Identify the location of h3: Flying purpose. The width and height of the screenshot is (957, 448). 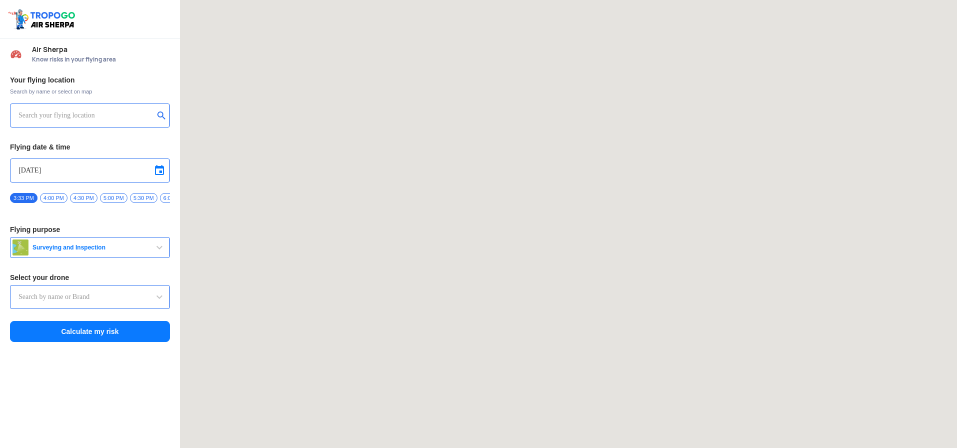
(90, 229).